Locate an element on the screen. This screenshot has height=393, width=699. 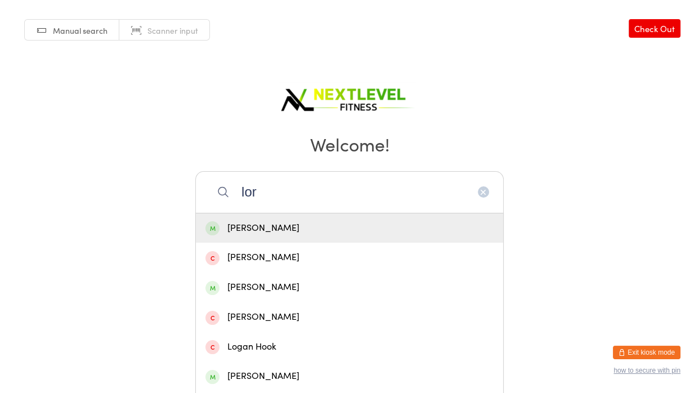
input: Search is located at coordinates (350, 192).